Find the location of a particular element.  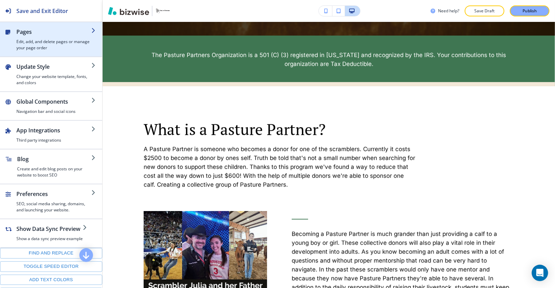

h2: Show Data Sync Preview is located at coordinates (50, 229).